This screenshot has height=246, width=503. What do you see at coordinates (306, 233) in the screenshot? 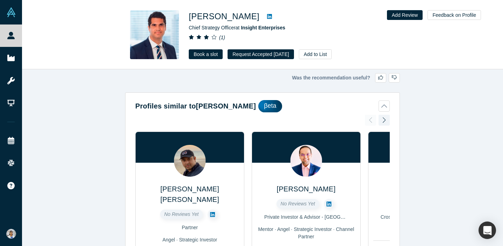
I see `div: Mentor · Angel · Strategic Investor · Channel Partner` at bounding box center [306, 233].